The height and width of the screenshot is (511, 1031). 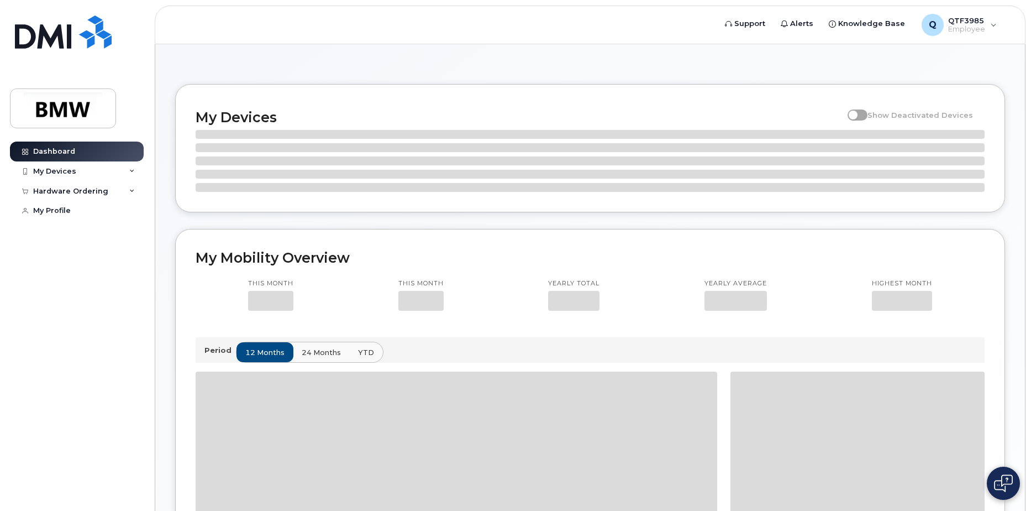 What do you see at coordinates (736, 284) in the screenshot?
I see `p: Yearly average` at bounding box center [736, 284].